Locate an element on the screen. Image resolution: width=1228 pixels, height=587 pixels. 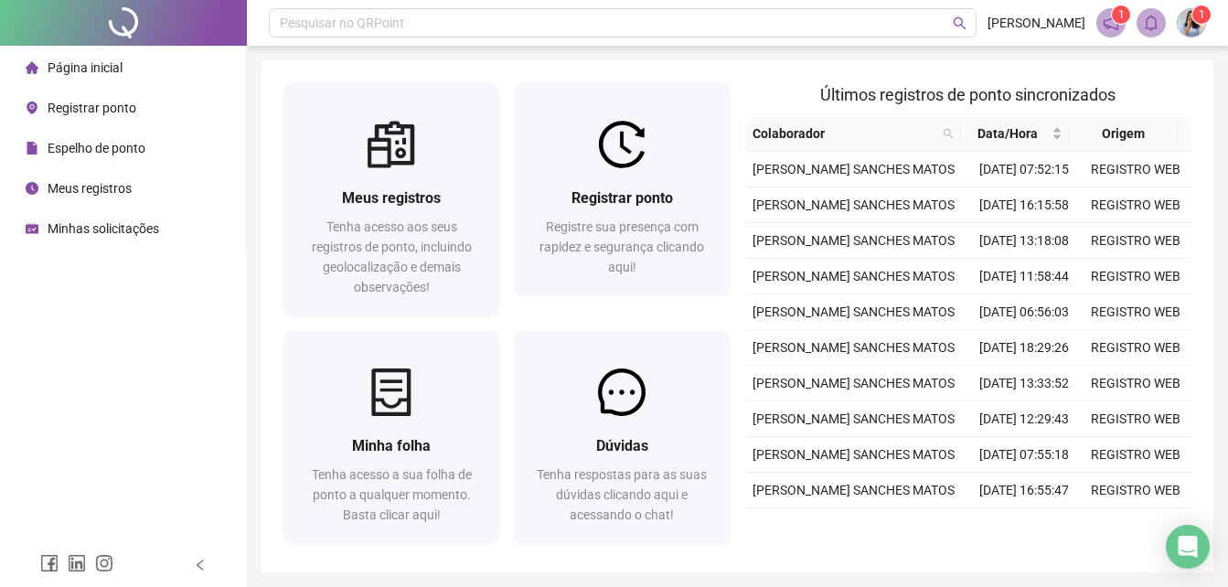
span: Dúvidas is located at coordinates (622, 445).